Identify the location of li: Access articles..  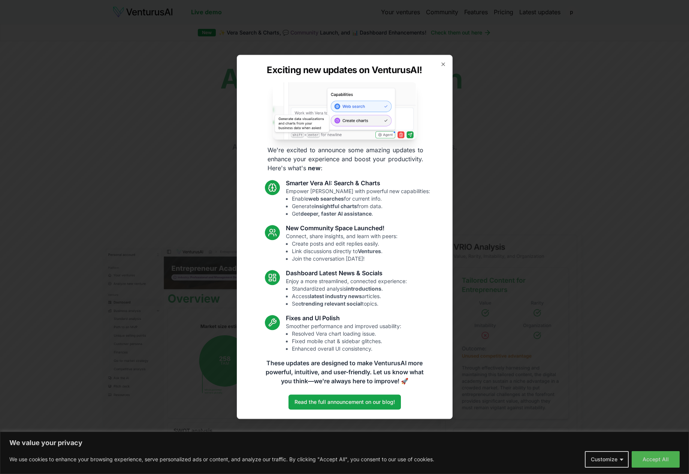
(349, 296).